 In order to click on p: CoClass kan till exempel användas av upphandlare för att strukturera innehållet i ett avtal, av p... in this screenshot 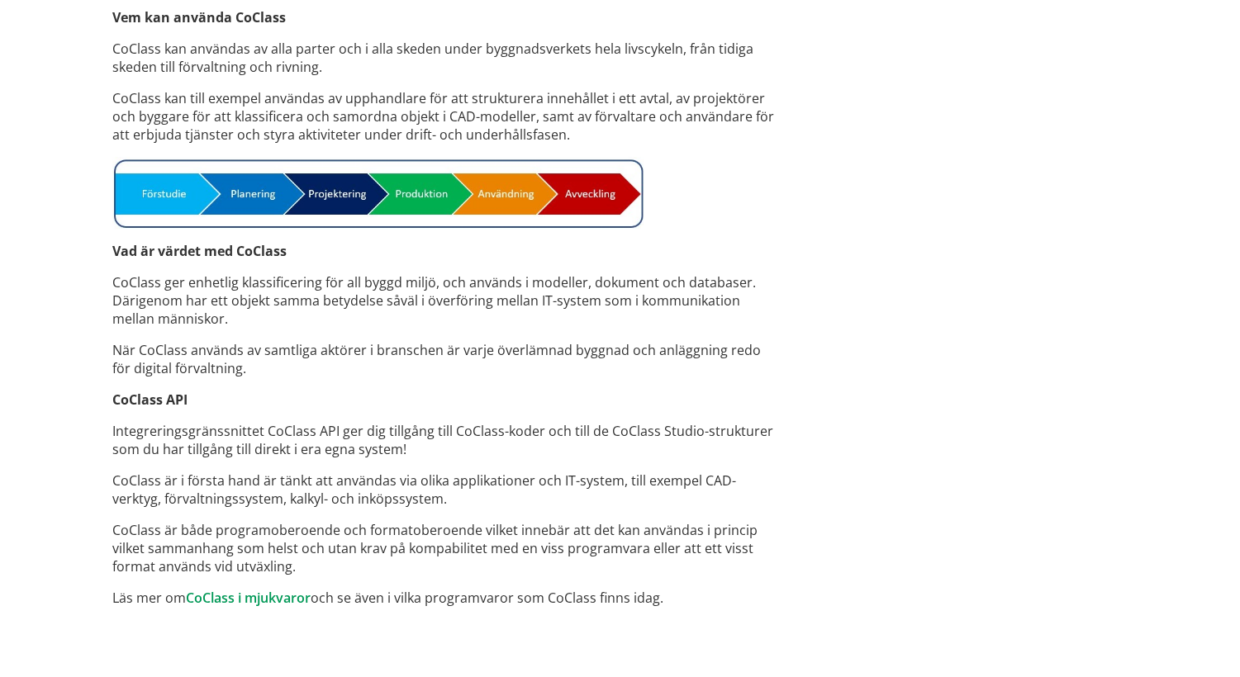, I will do `click(446, 116)`.